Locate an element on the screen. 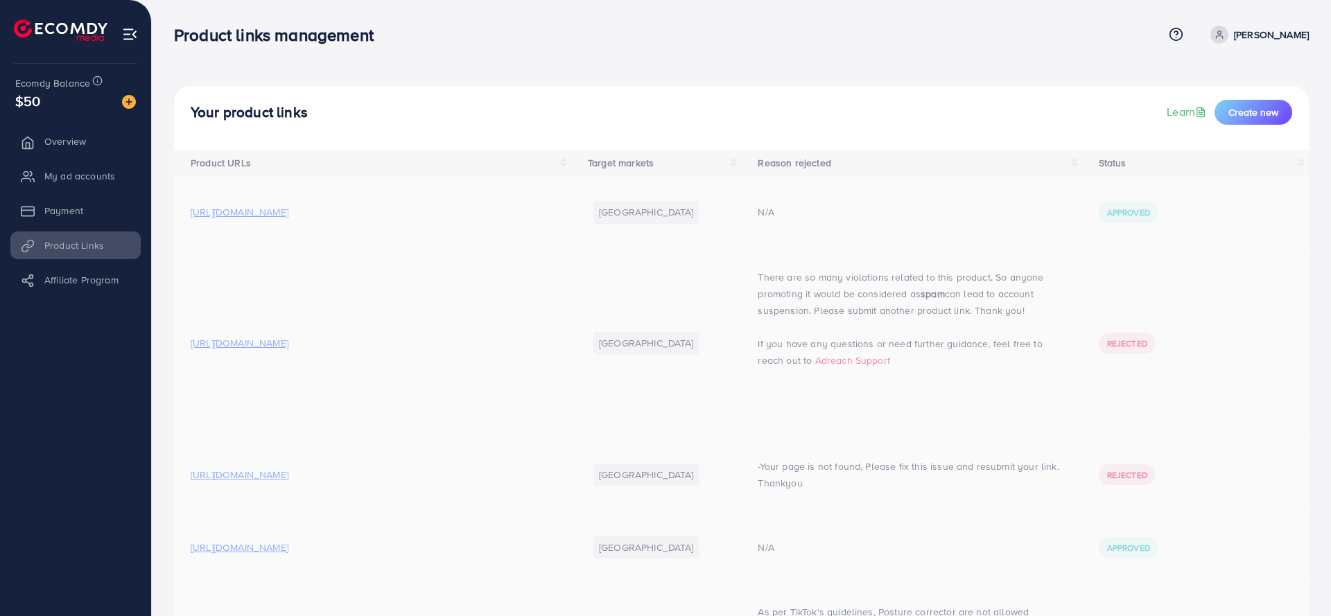 The width and height of the screenshot is (1331, 616). span: $50 is located at coordinates (28, 101).